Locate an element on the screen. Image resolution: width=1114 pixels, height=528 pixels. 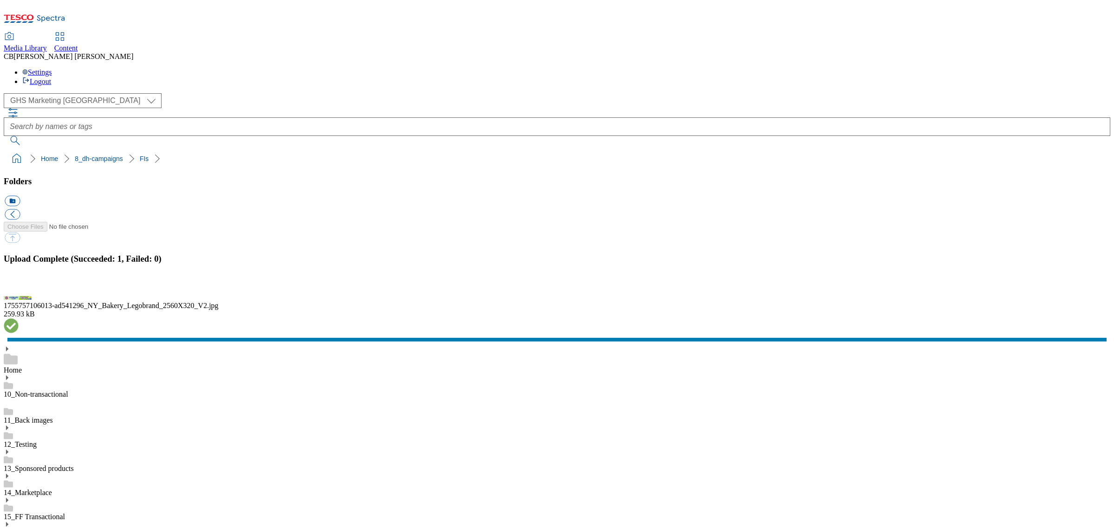
a: 14_Marketplace is located at coordinates (28, 492).